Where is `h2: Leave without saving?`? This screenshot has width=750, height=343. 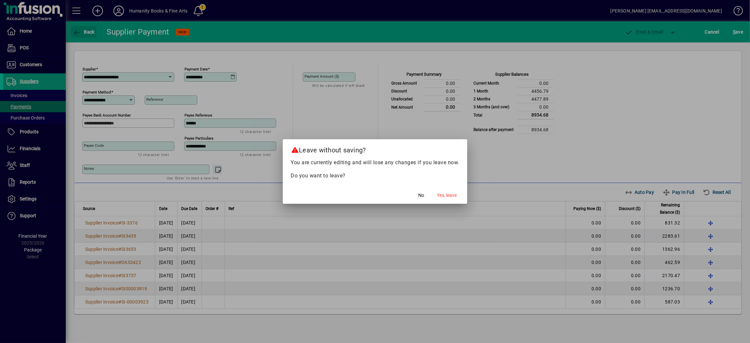 h2: Leave without saving? is located at coordinates (375, 149).